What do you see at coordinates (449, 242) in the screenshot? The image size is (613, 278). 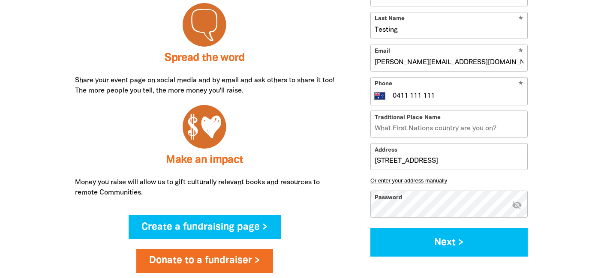 I see `button: Next >` at bounding box center [449, 242].